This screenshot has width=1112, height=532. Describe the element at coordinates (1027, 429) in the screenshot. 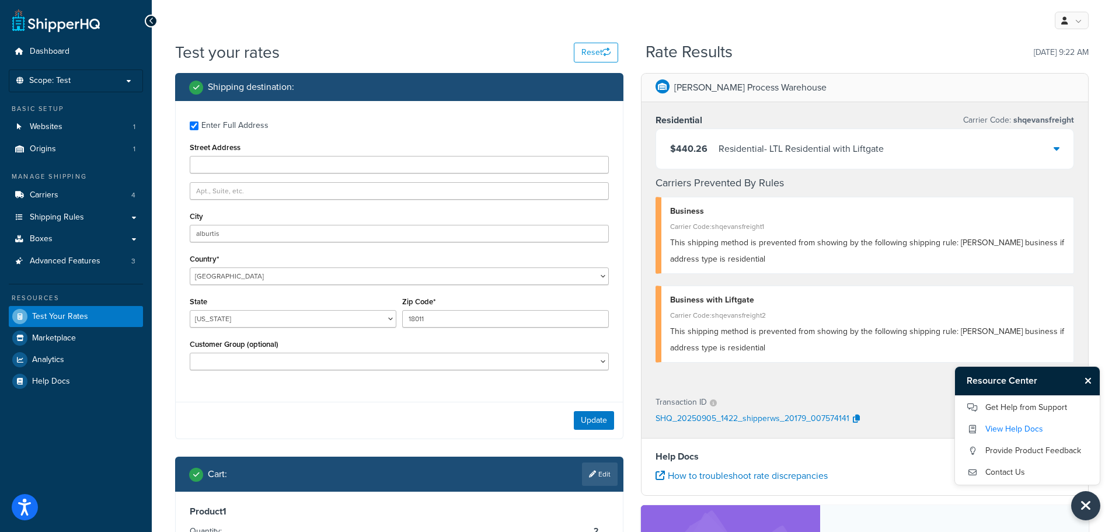

I see `a: View Help Docs` at that location.